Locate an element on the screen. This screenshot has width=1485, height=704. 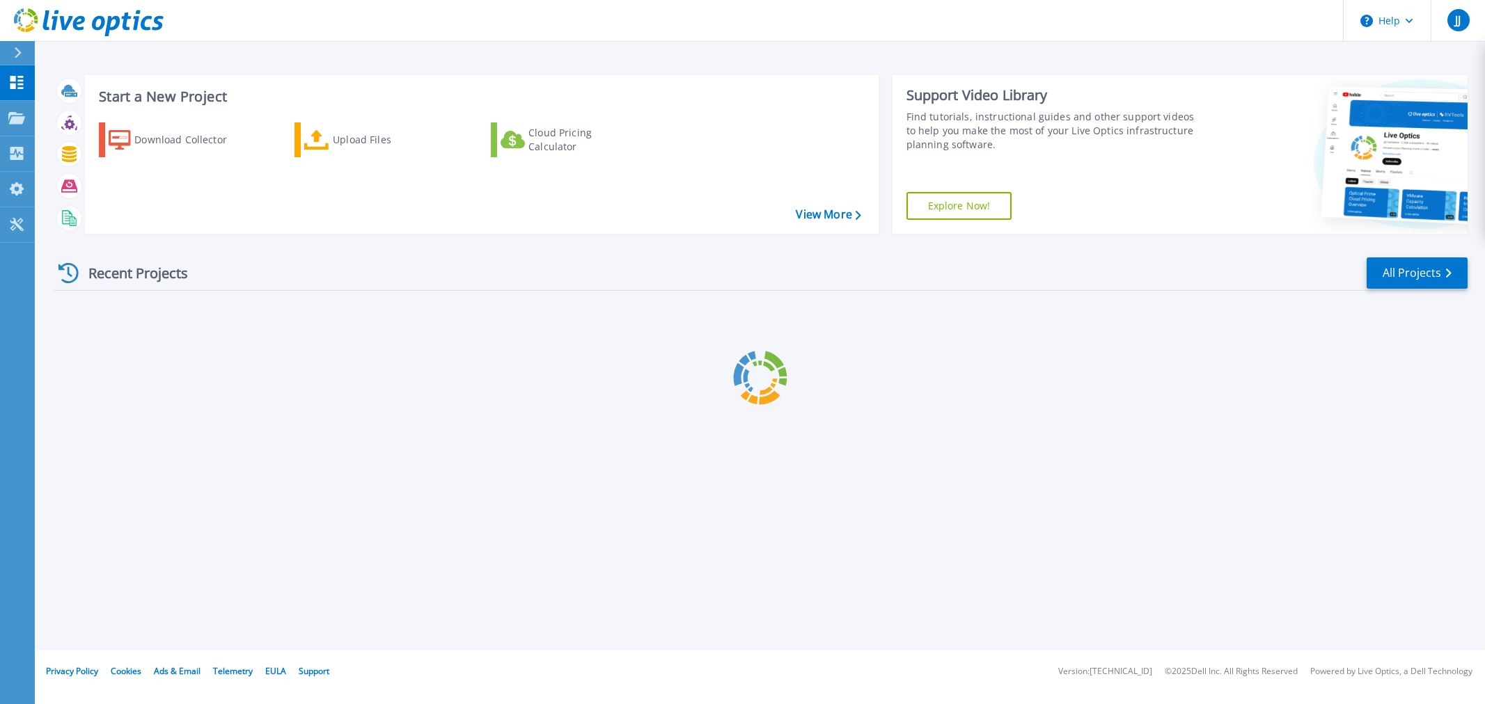
a: Privacy Policy is located at coordinates (72, 671).